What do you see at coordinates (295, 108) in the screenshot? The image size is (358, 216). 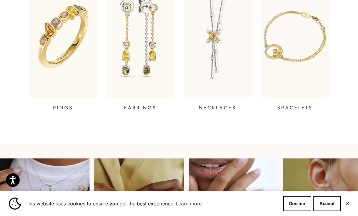 I see `p: BRACELETS` at bounding box center [295, 108].